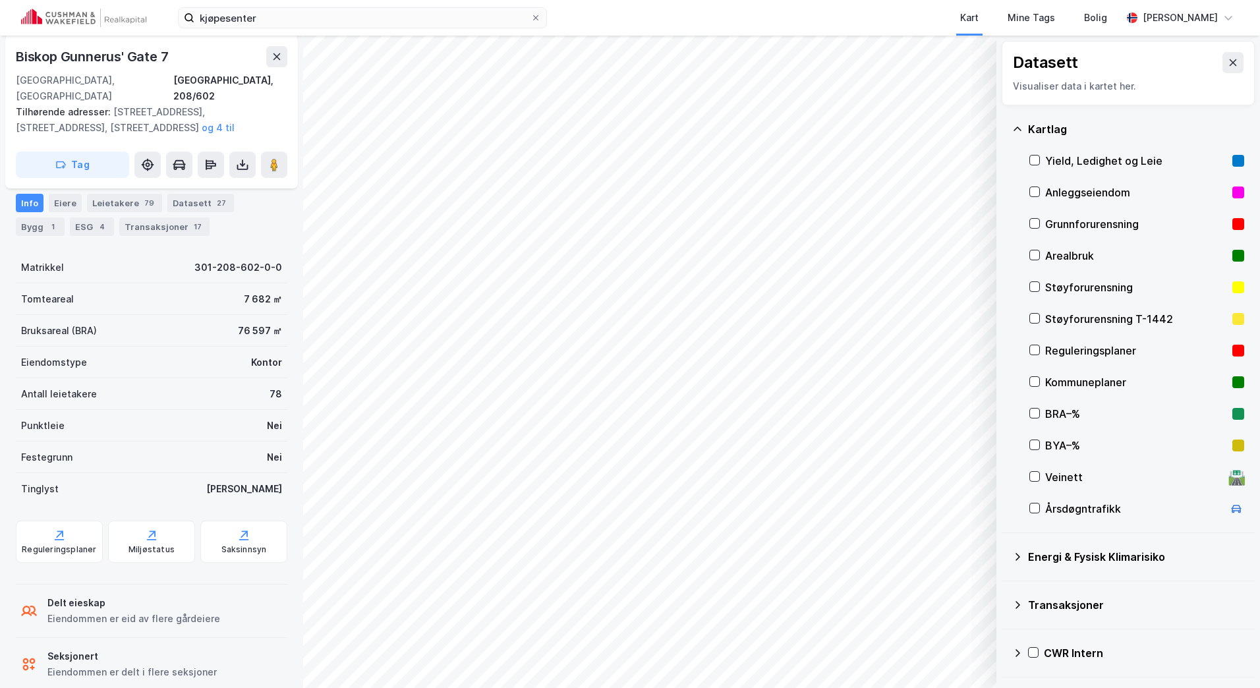  I want to click on div: 4, so click(102, 227).